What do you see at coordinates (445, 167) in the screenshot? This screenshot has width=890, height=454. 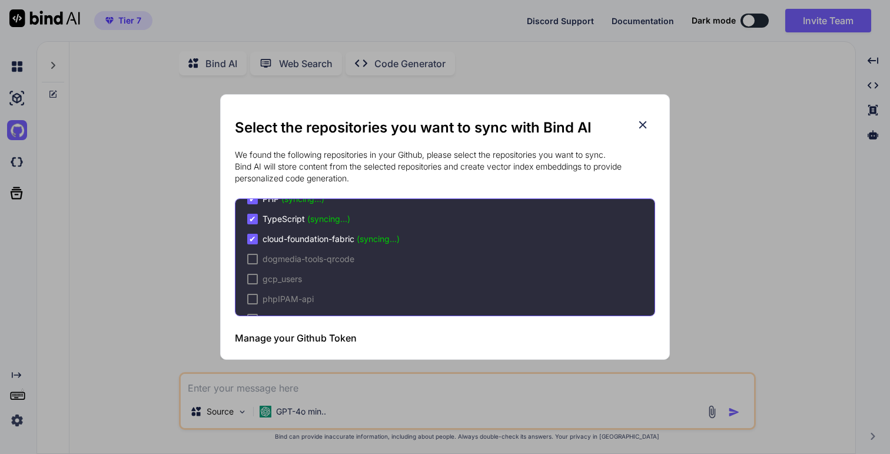 I see `p: We found the following repositories in your Github, please select the repositories you want to sy...` at bounding box center [445, 167].